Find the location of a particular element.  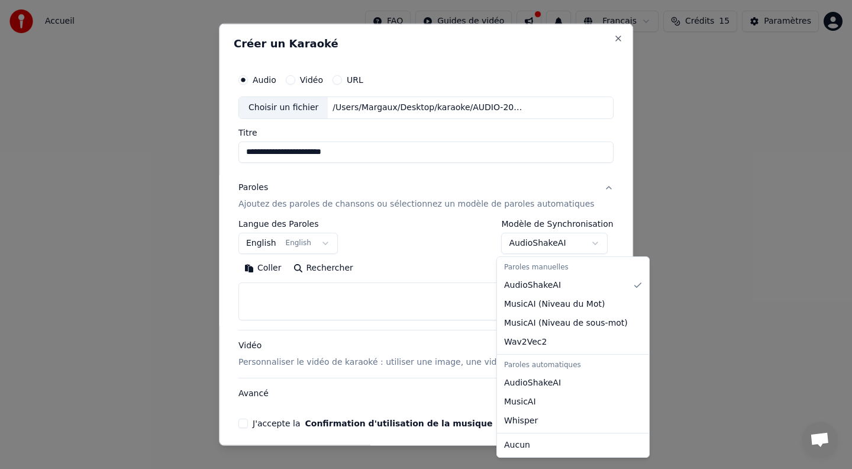

span: MusicAI is located at coordinates (520, 402).